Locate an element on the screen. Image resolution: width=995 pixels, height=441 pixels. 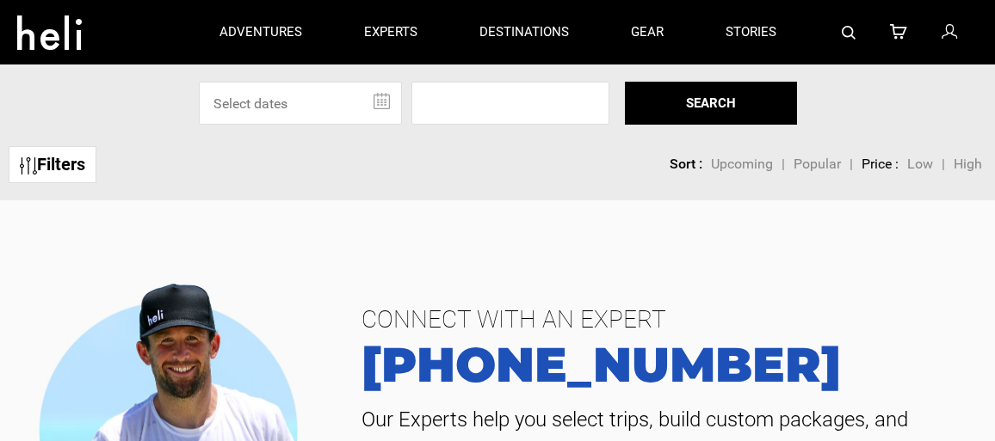
a: Filters is located at coordinates (52, 164).